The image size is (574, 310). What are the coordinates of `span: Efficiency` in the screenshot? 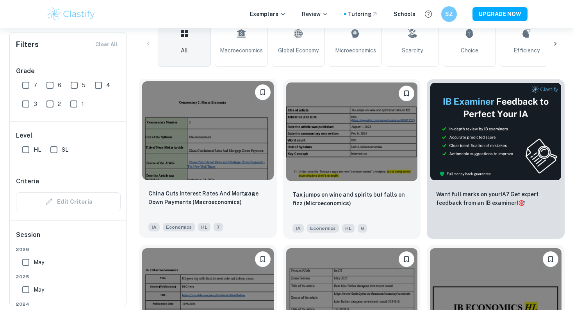 It's located at (526, 50).